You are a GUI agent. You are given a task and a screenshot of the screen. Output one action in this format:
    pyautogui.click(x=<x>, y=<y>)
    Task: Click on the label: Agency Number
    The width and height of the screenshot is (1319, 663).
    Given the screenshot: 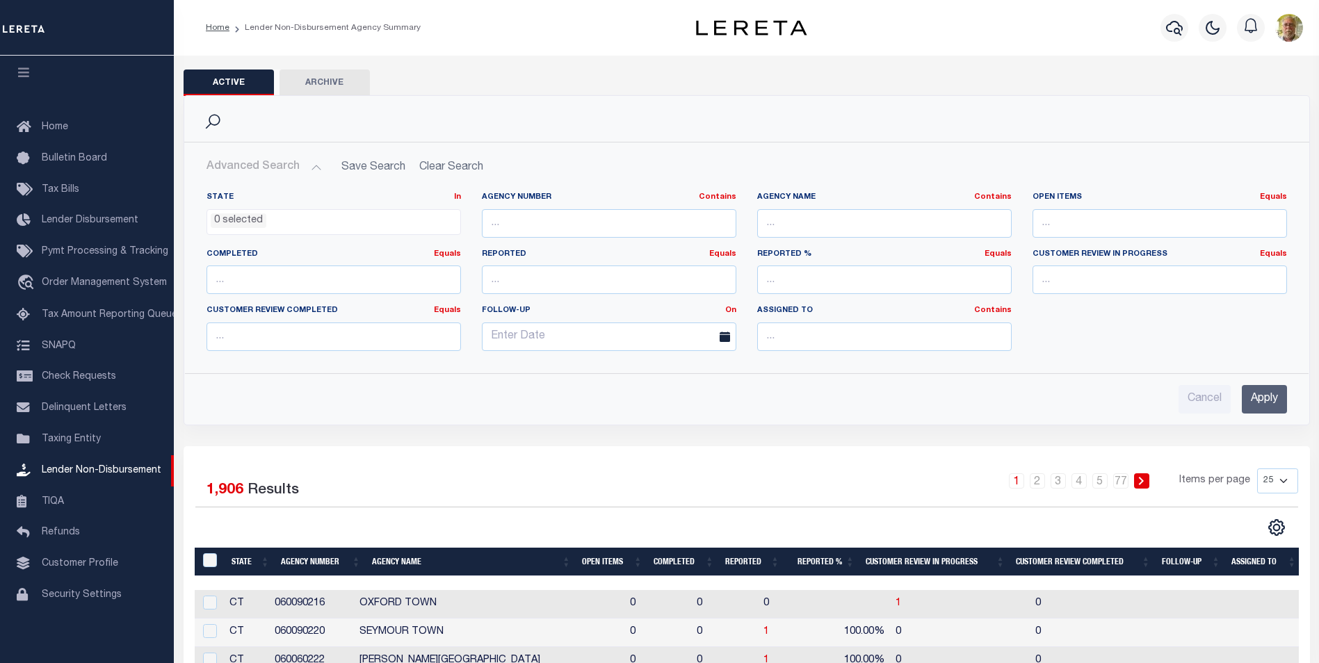 What is the action you would take?
    pyautogui.click(x=609, y=197)
    